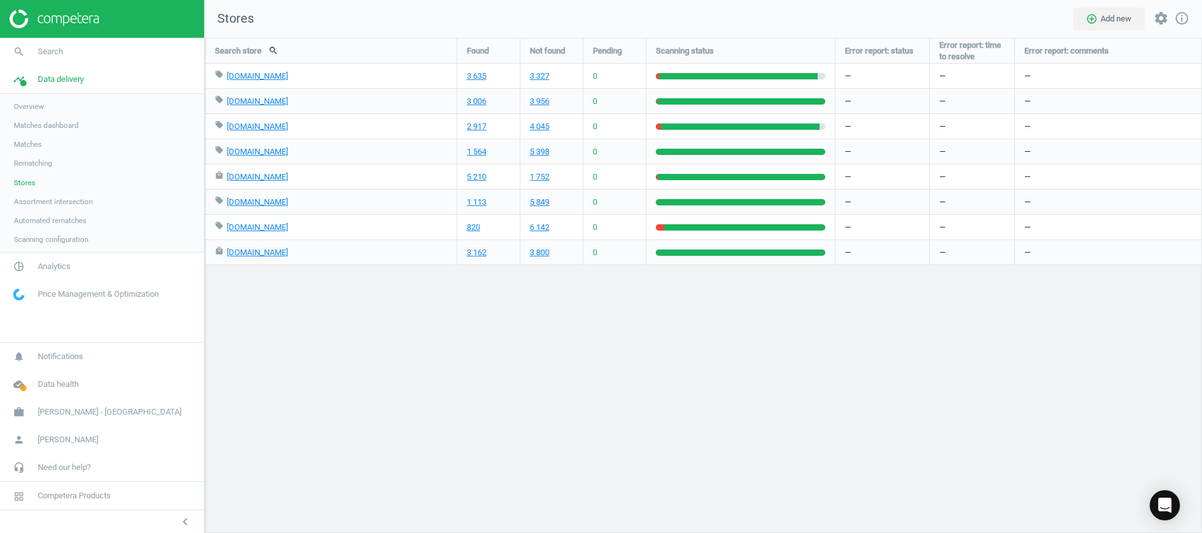 This screenshot has width=1202, height=533. Describe the element at coordinates (19, 384) in the screenshot. I see `i: cloud_done` at that location.